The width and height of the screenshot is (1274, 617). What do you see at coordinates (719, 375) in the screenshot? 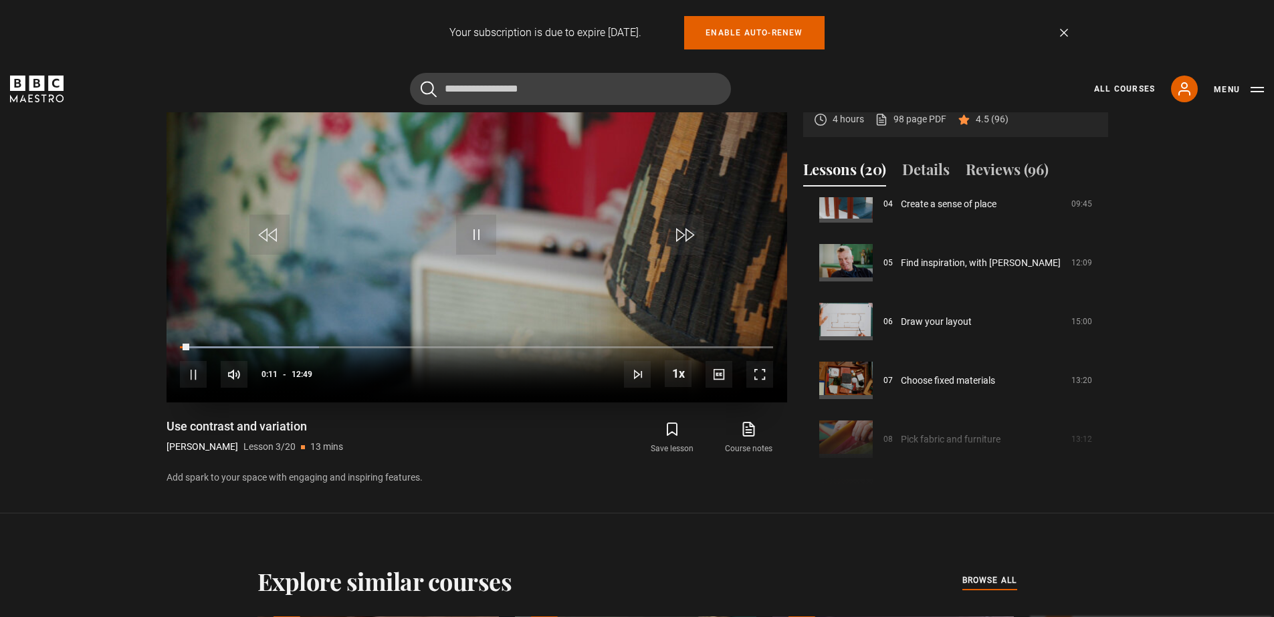
I see `button: Captions` at bounding box center [719, 375].